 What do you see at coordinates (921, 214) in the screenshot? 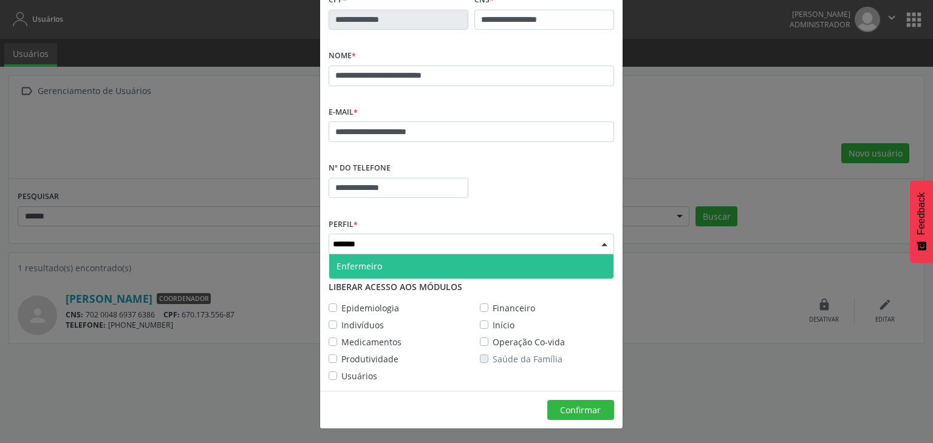
I see `span: Feedback` at bounding box center [921, 214].